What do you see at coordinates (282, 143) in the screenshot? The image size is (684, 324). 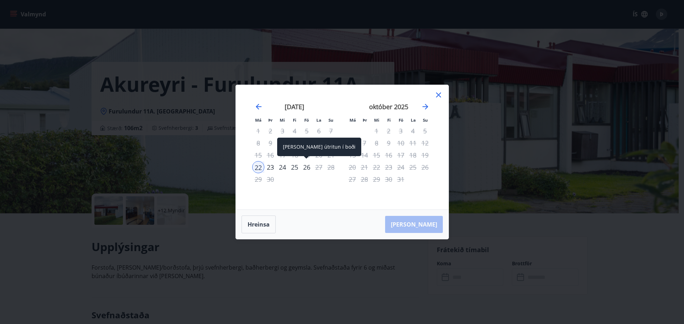 I see `td: Not available. miðvikudagur, 10. september 2025` at bounding box center [282, 143].